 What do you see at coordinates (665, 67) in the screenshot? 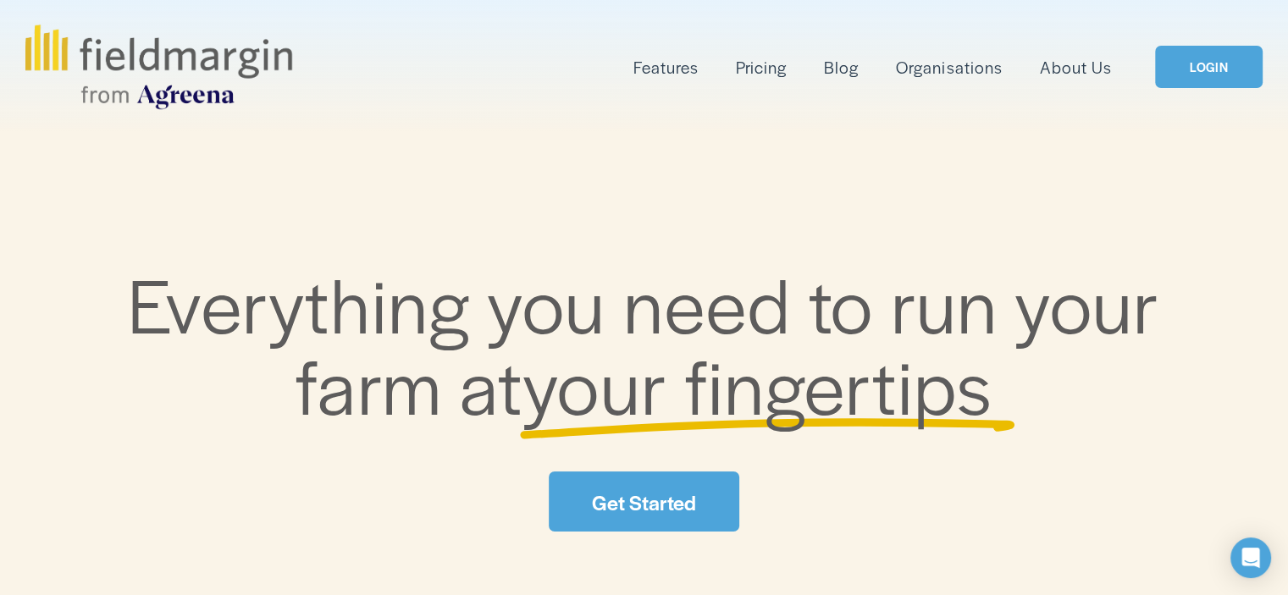
I see `a: folder dropdown` at bounding box center [665, 67].